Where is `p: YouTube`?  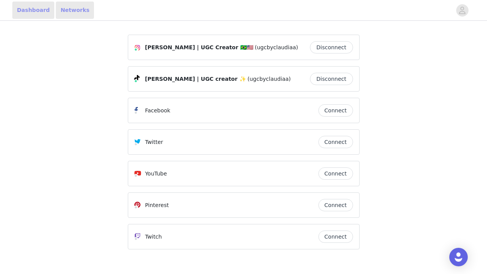 p: YouTube is located at coordinates (156, 174).